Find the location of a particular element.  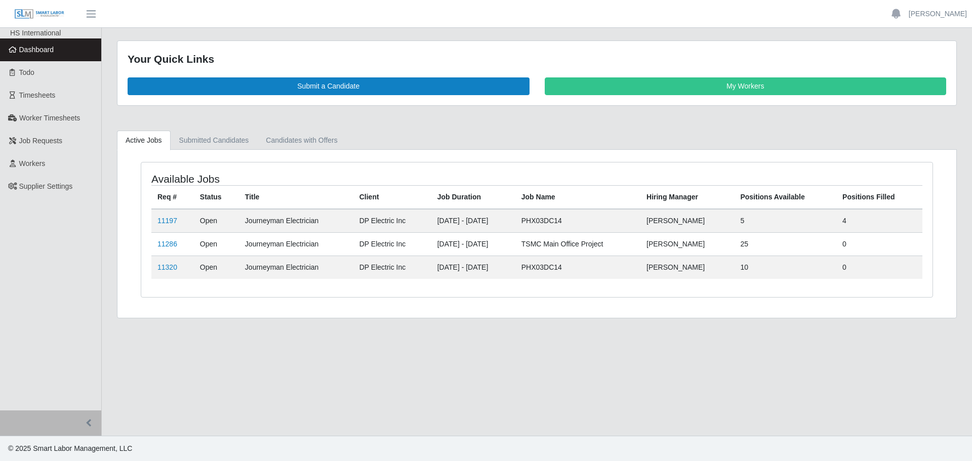

div: Your Quick Links is located at coordinates (537, 59).